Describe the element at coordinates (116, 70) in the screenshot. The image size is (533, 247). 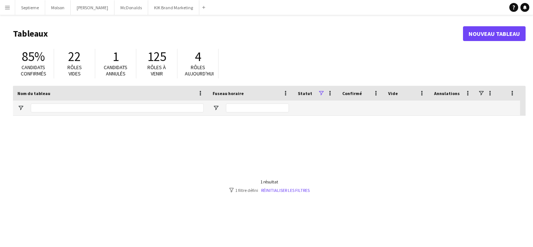
I see `span: Candidats annulés` at that location.